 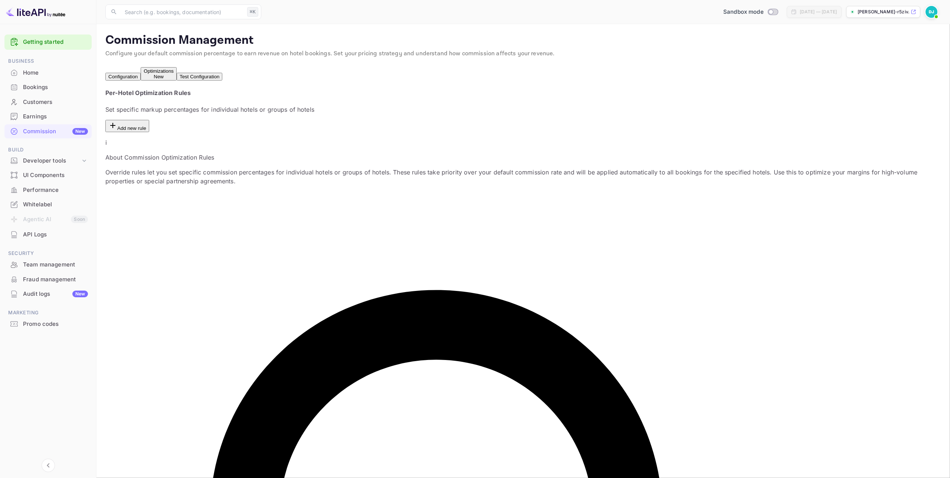 I want to click on span: Marketing, so click(x=48, y=313).